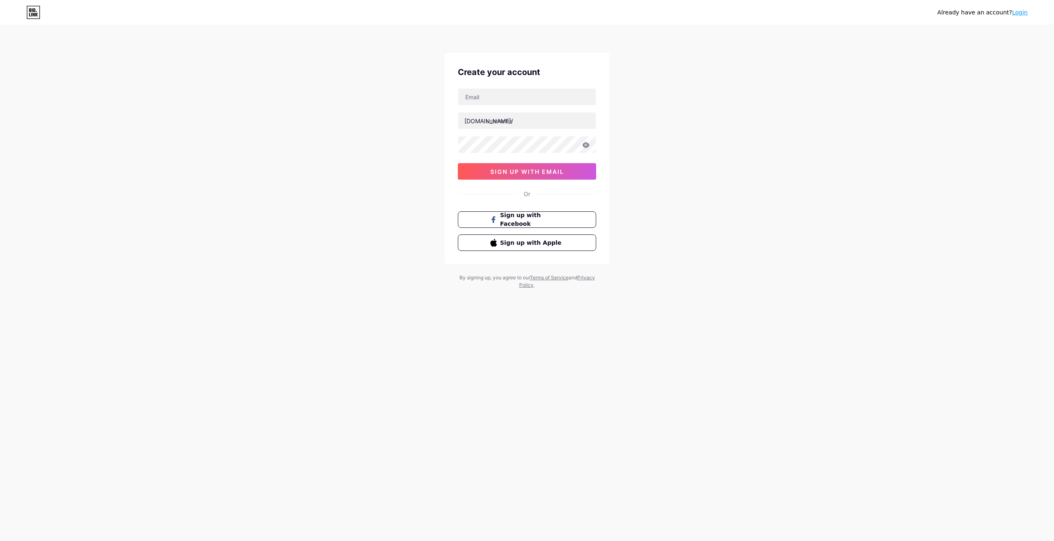  I want to click on div: Create your account, so click(527, 72).